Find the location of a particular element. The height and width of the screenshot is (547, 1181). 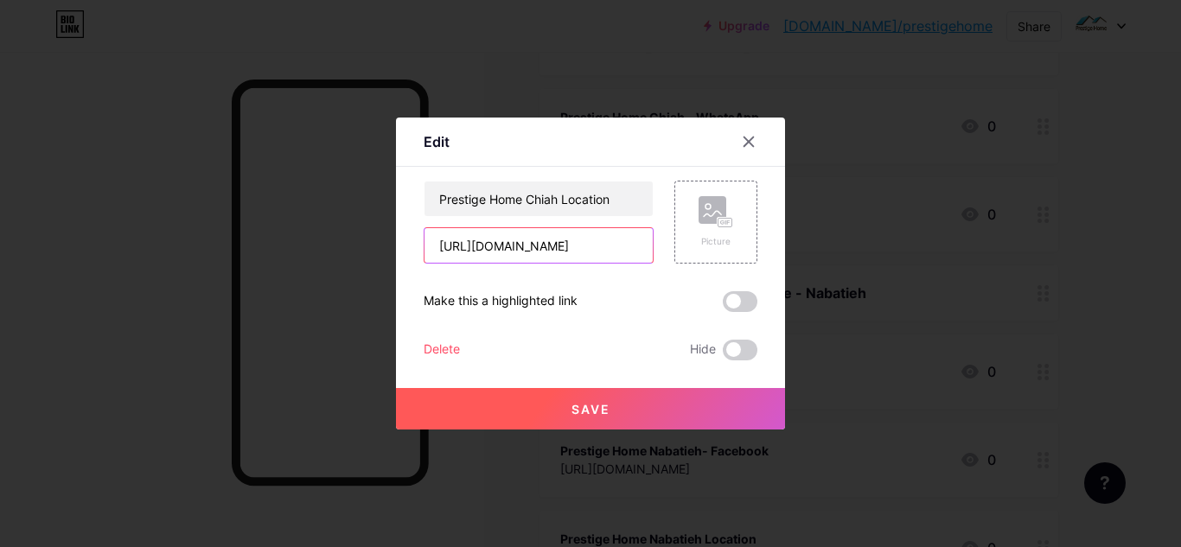

div: Delete is located at coordinates (442, 350).